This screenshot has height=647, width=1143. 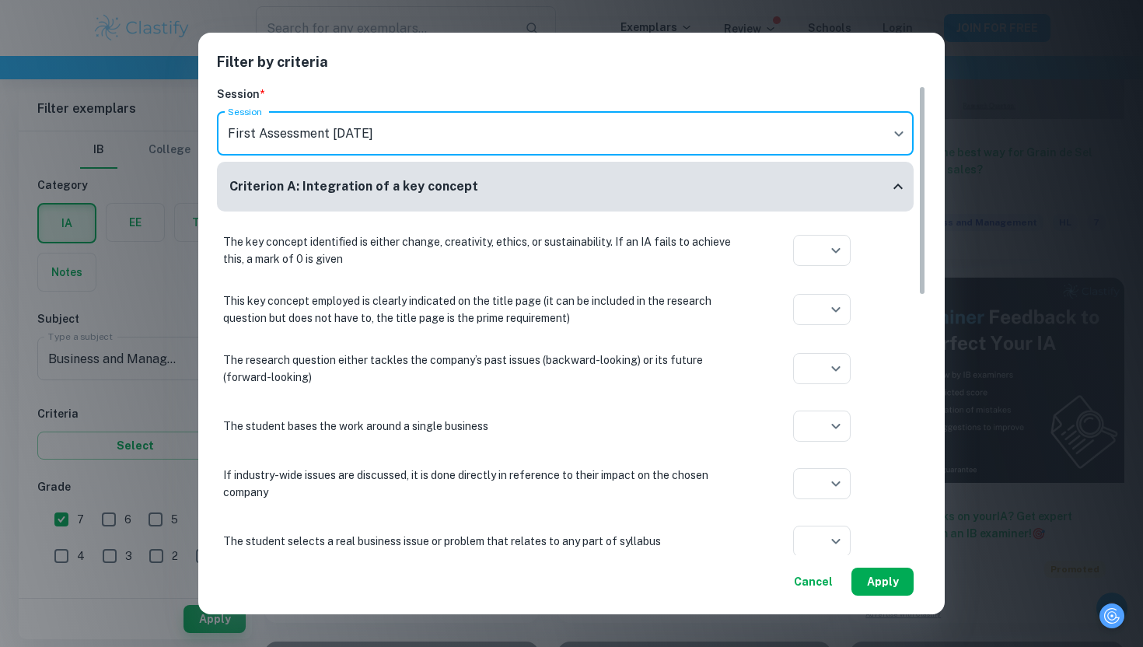 I want to click on h6: Session, so click(x=566, y=94).